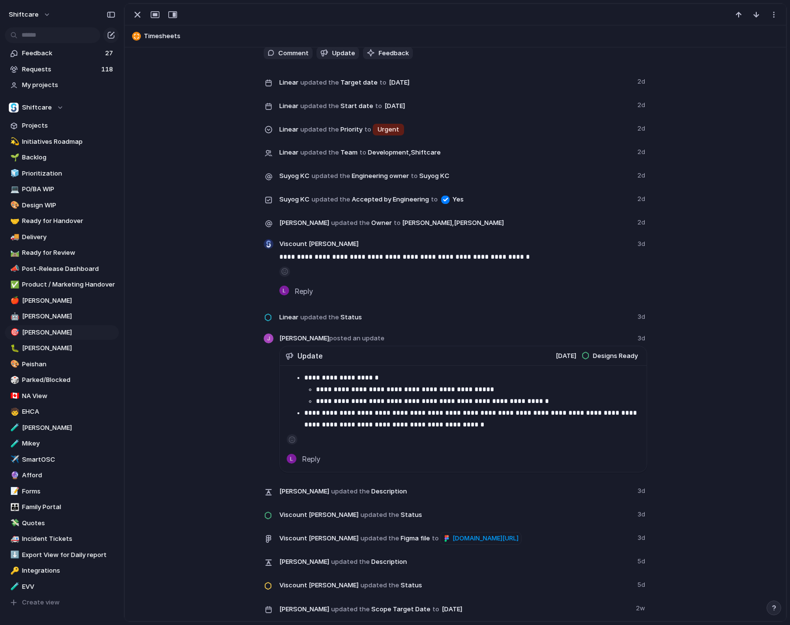  What do you see at coordinates (62, 412) in the screenshot?
I see `a: 🧒EHCA` at bounding box center [62, 412].